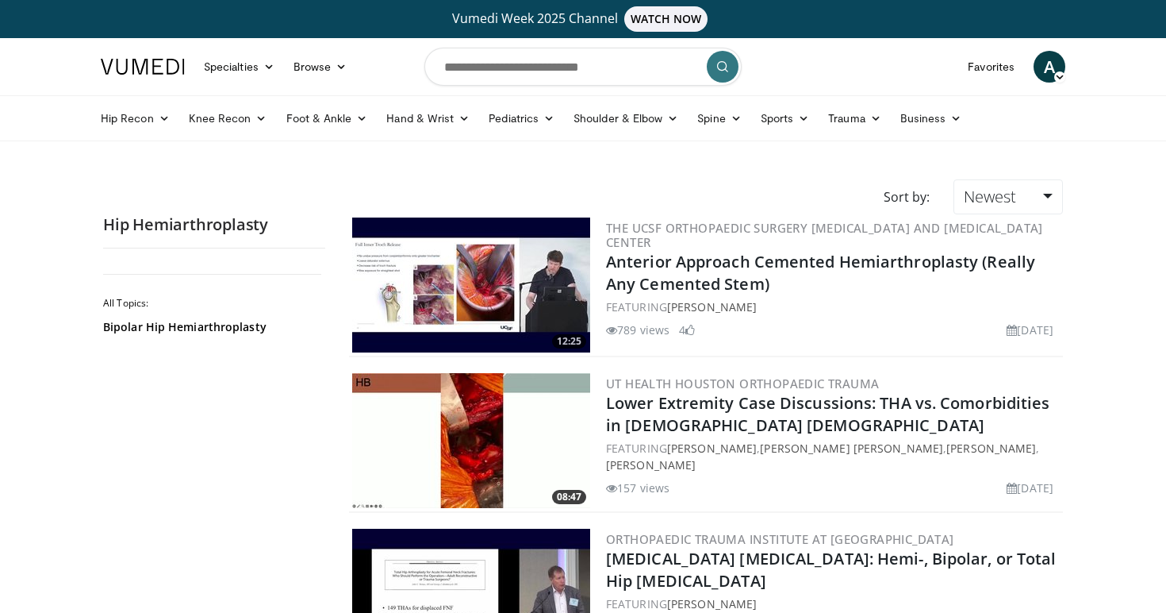 The width and height of the screenshot is (1166, 613). I want to click on a: Browse, so click(321, 67).